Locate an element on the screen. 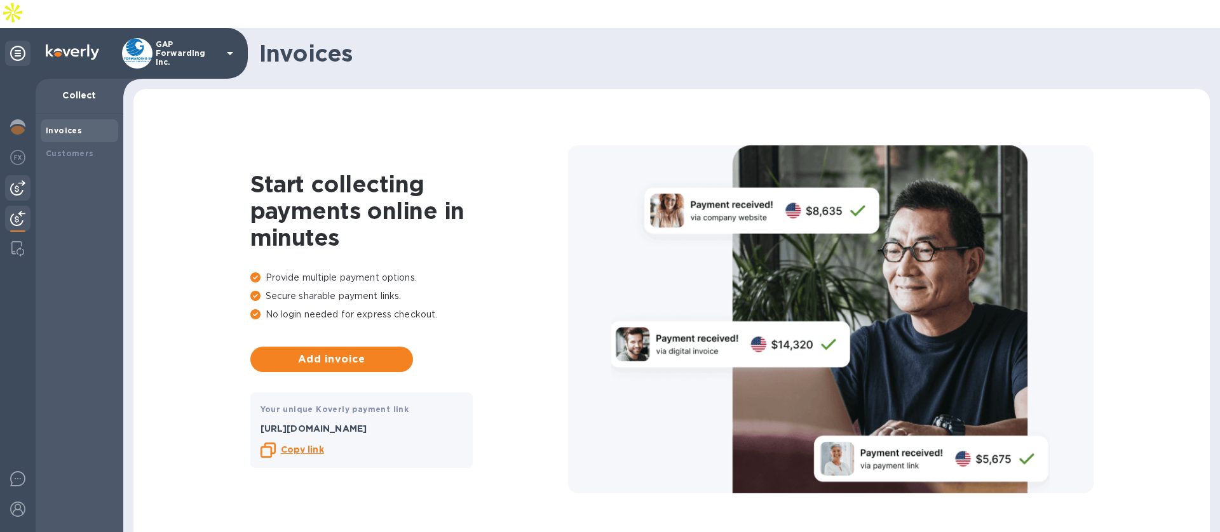  h1: Start collecting payments online in minutes is located at coordinates (409, 211).